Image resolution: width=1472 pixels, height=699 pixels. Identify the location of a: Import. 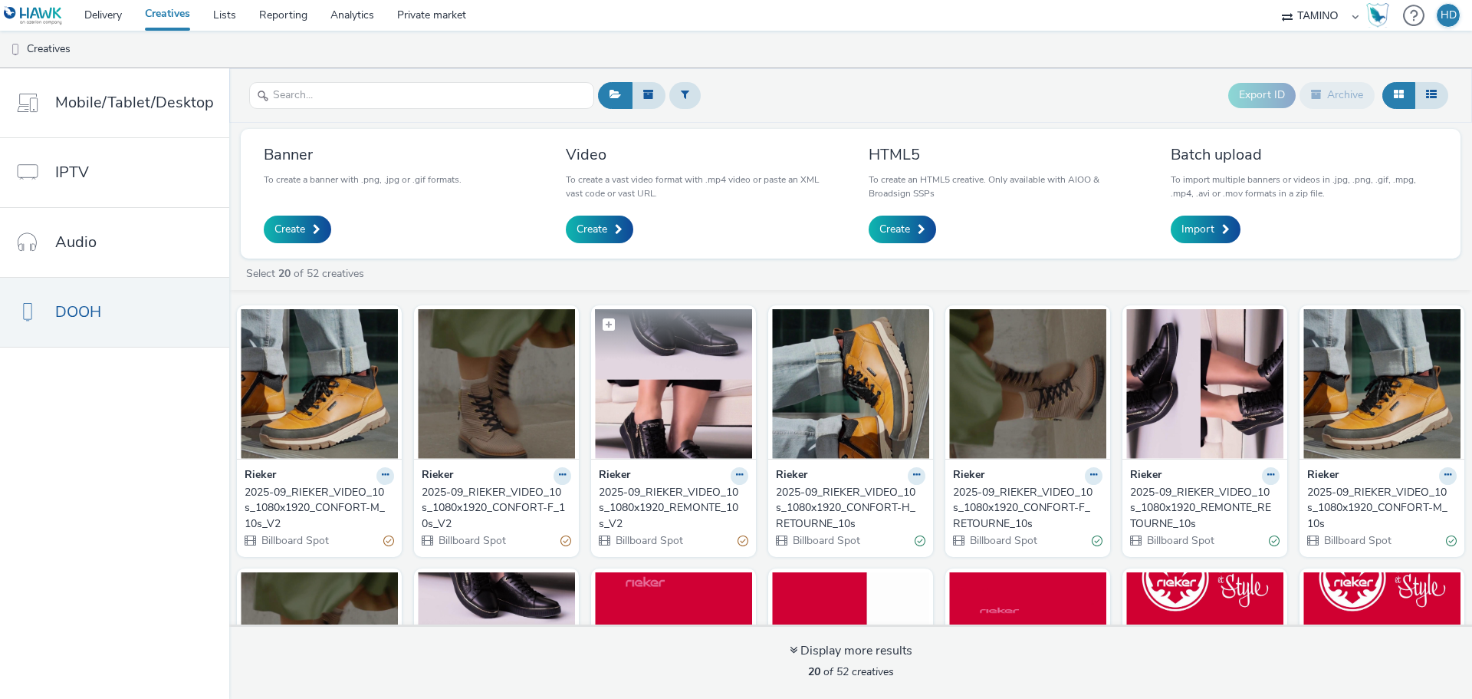
(1205, 229).